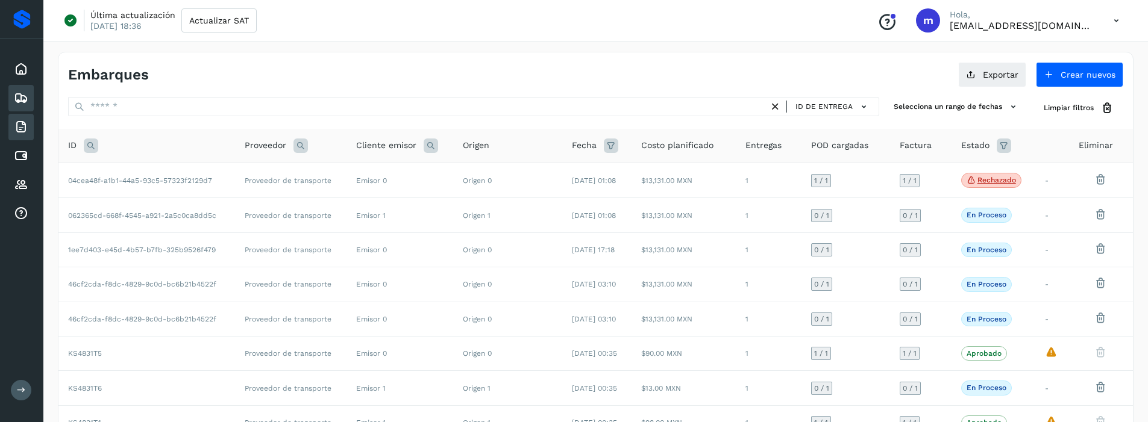 Image resolution: width=1148 pixels, height=422 pixels. What do you see at coordinates (72, 145) in the screenshot?
I see `span: ID` at bounding box center [72, 145].